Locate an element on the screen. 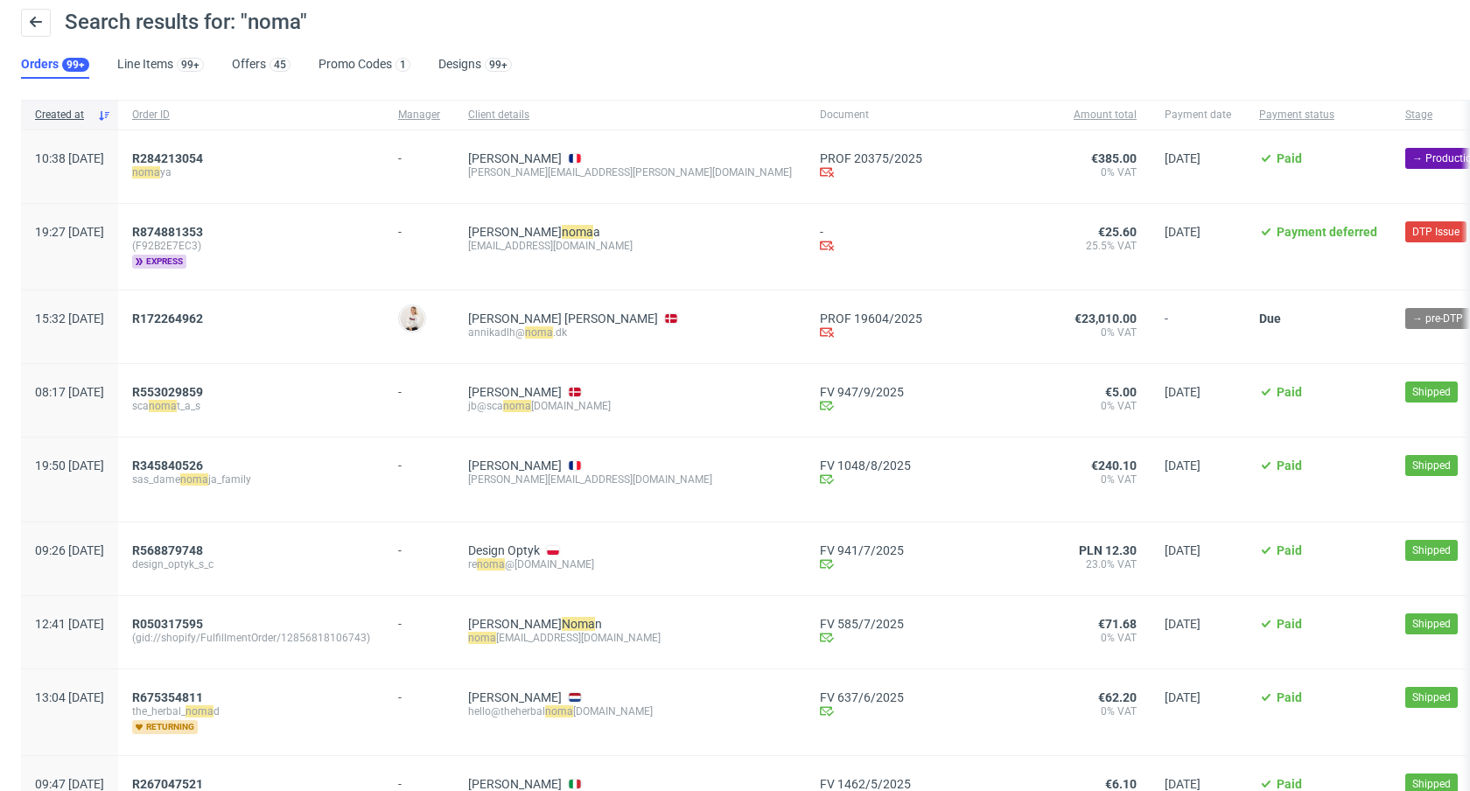 The width and height of the screenshot is (1470, 791). a: R267047521 is located at coordinates (169, 784).